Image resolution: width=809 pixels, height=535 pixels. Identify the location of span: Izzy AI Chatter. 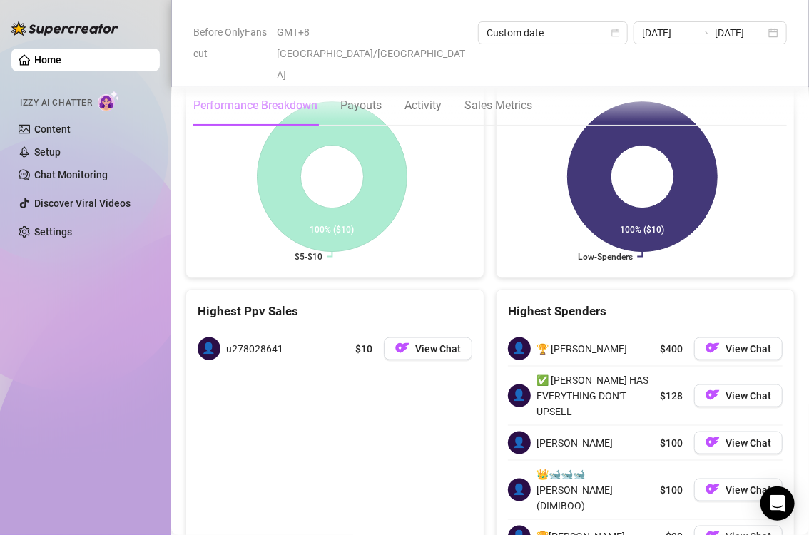
(56, 103).